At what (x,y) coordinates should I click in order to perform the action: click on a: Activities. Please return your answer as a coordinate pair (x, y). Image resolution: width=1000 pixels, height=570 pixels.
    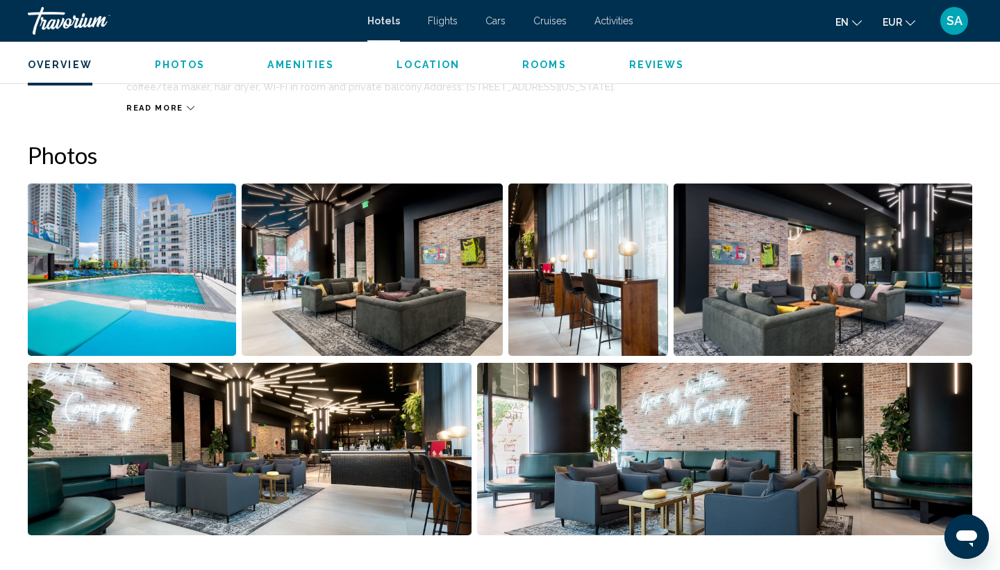
    Looking at the image, I should click on (614, 21).